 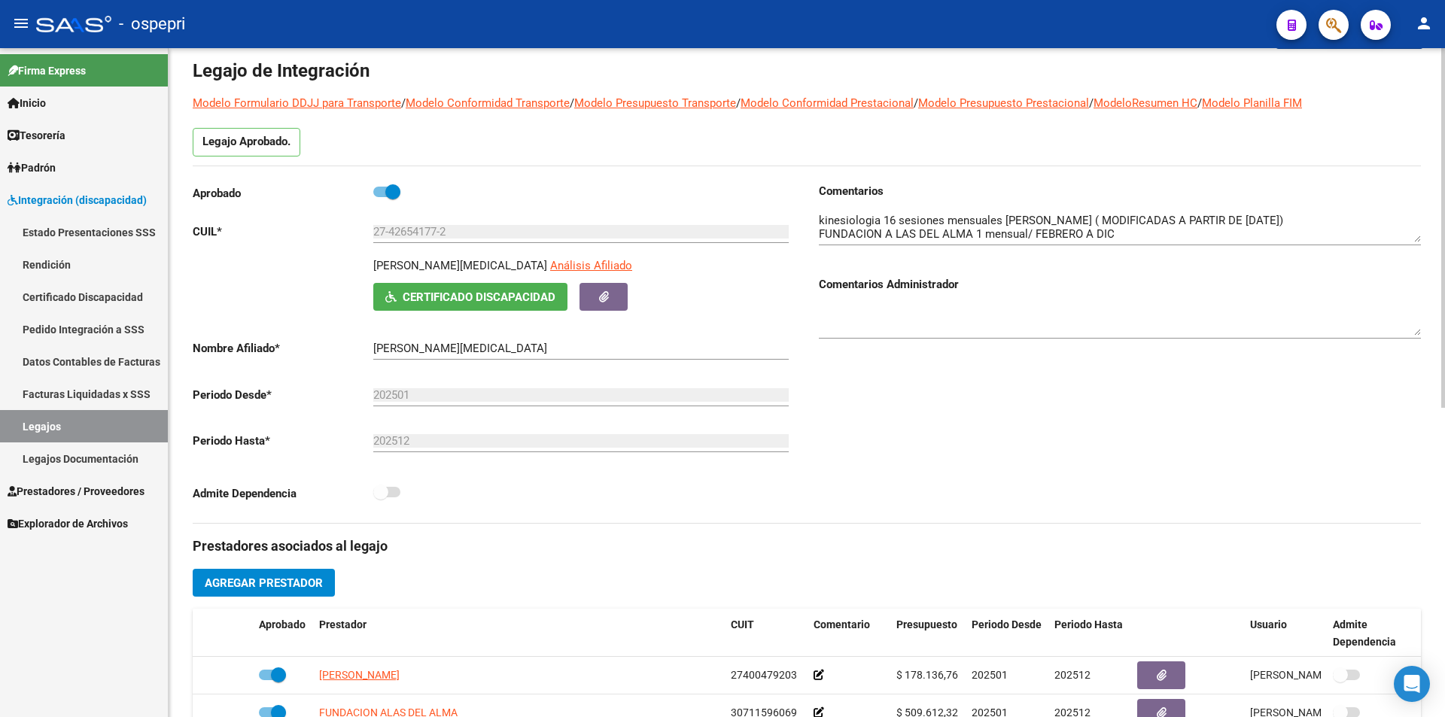 I want to click on p: Aprobado, so click(x=283, y=193).